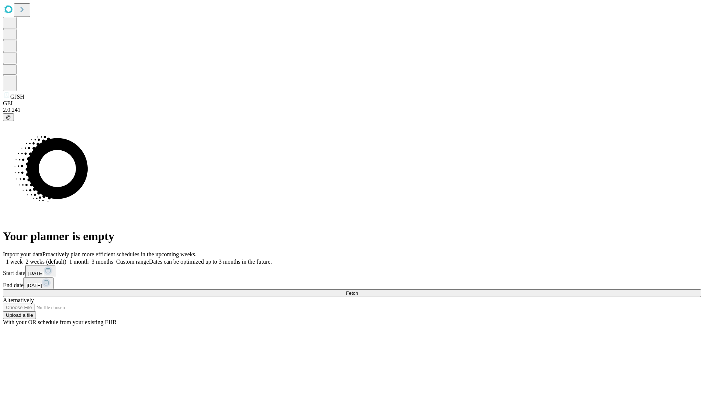 The width and height of the screenshot is (704, 396). What do you see at coordinates (18, 300) in the screenshot?
I see `span: Alternatively` at bounding box center [18, 300].